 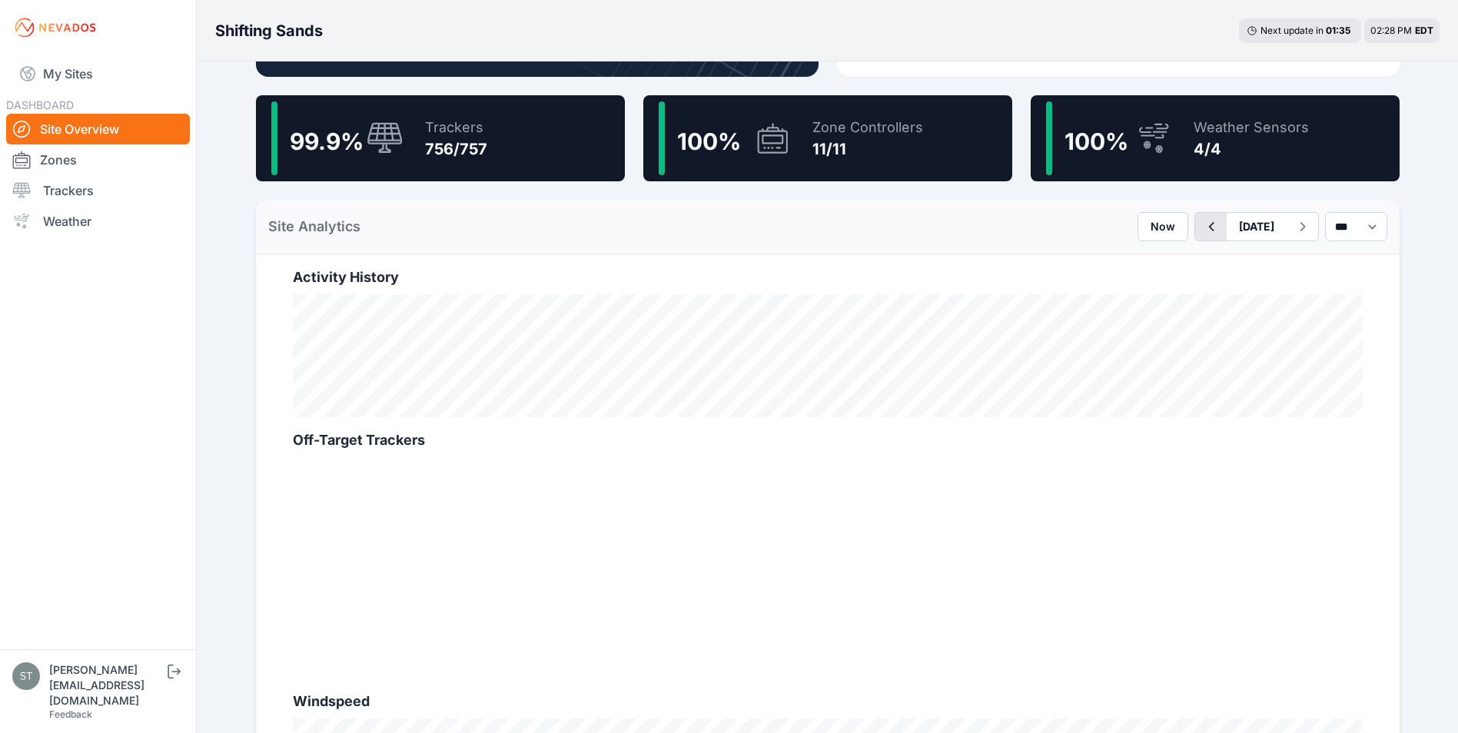 I want to click on h2: Off-Target Trackers, so click(x=828, y=440).